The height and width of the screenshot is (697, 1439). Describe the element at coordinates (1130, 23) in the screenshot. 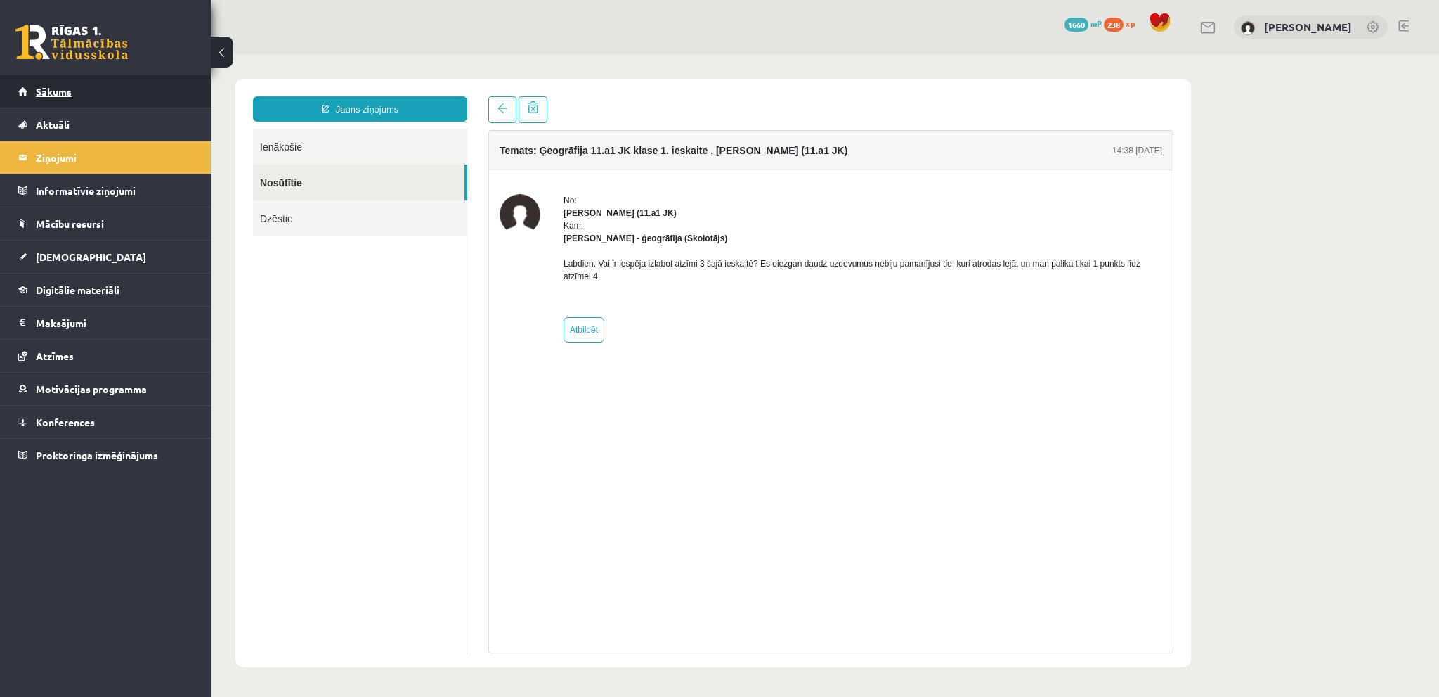

I see `span: xp` at that location.